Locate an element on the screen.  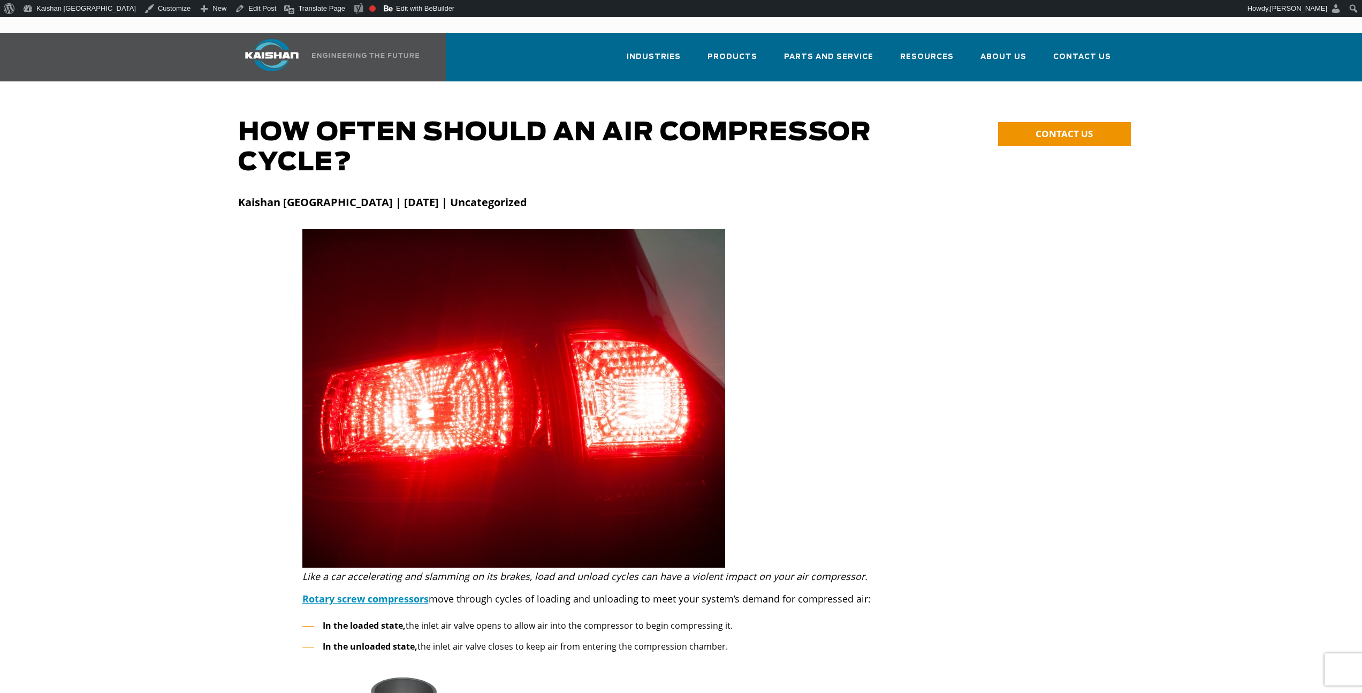
a: Contact Us is located at coordinates (1082, 61).